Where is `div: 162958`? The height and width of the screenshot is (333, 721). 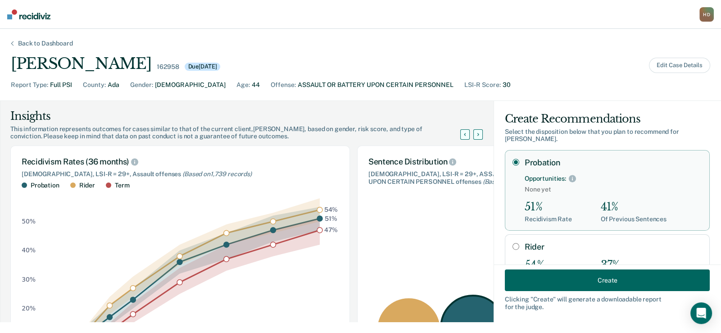 div: 162958 is located at coordinates (168, 67).